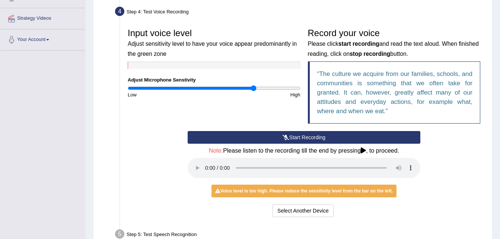 Image resolution: width=500 pixels, height=239 pixels. Describe the element at coordinates (216, 151) in the screenshot. I see `span: Note:` at that location.